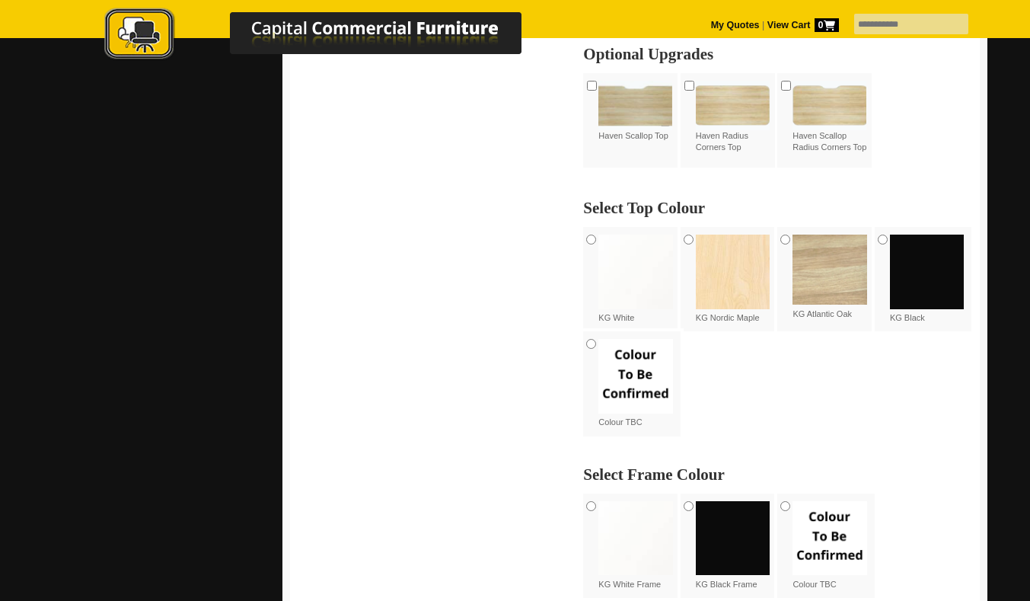 The height and width of the screenshot is (601, 1030). What do you see at coordinates (829, 117) in the screenshot?
I see `label: Haven Scallop Radius Corners Top` at bounding box center [829, 117].